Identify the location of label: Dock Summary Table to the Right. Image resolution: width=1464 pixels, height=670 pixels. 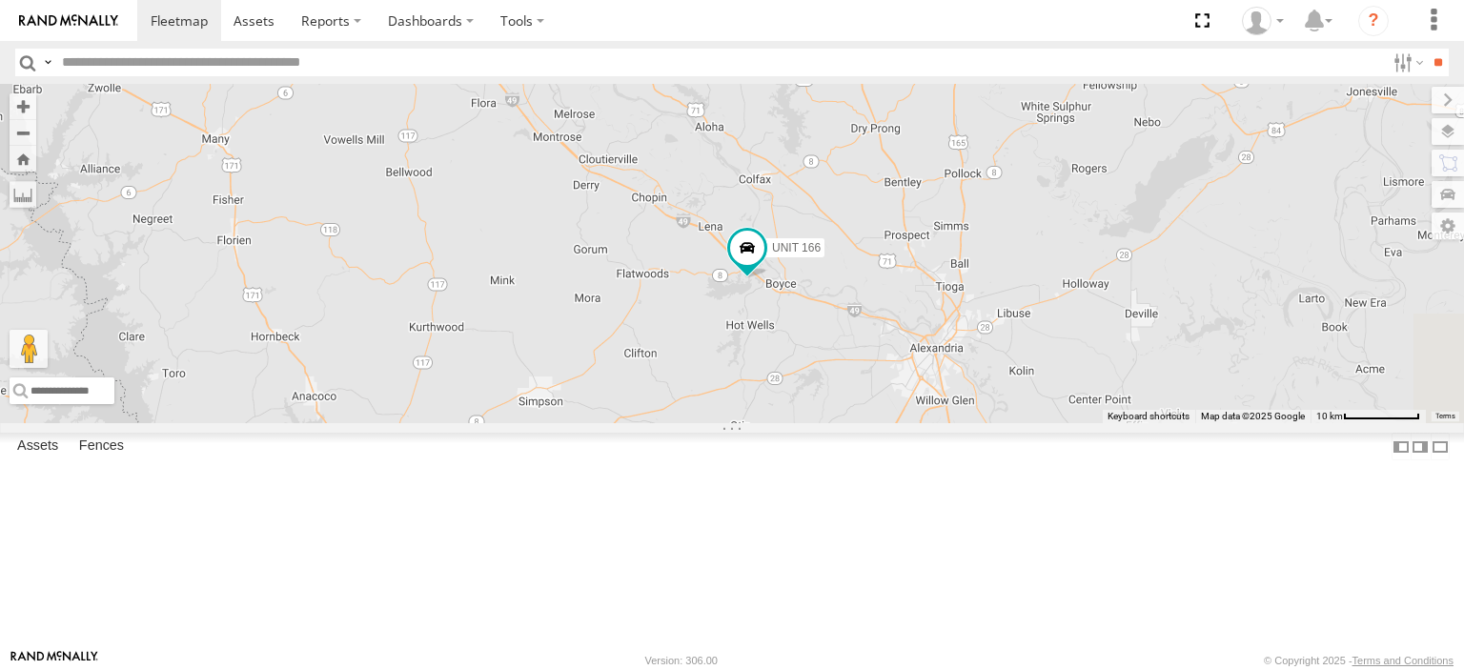
(1420, 446).